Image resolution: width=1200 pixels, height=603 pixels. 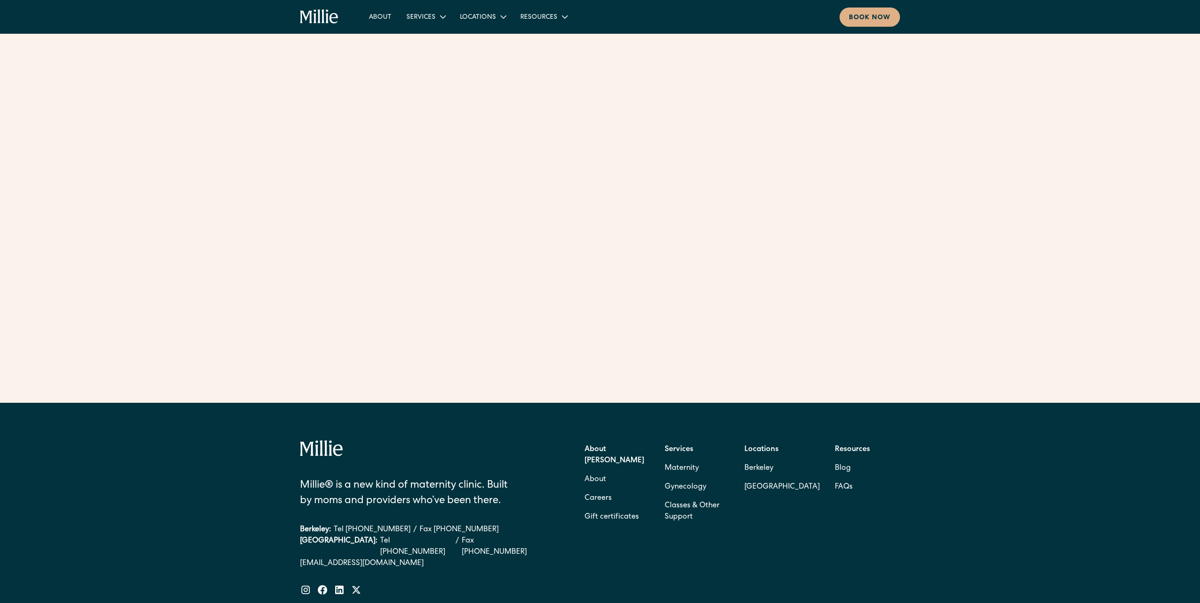 What do you see at coordinates (319, 17) in the screenshot?
I see `a: home` at bounding box center [319, 17].